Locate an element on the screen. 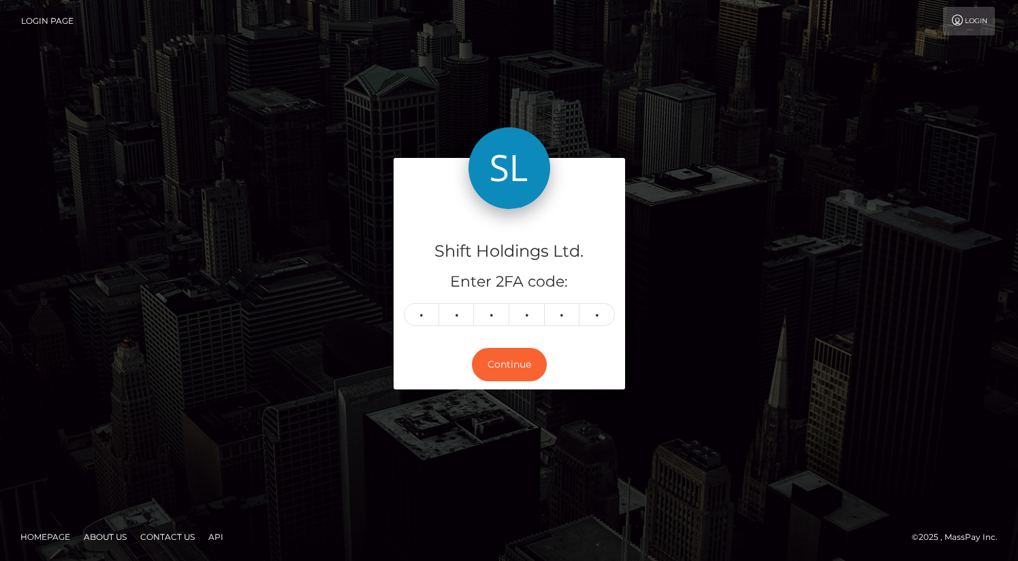 The image size is (1018, 561). a: About Us is located at coordinates (105, 536).